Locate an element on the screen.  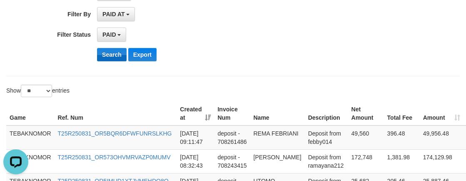
td: 49,956.48 is located at coordinates (441, 137).